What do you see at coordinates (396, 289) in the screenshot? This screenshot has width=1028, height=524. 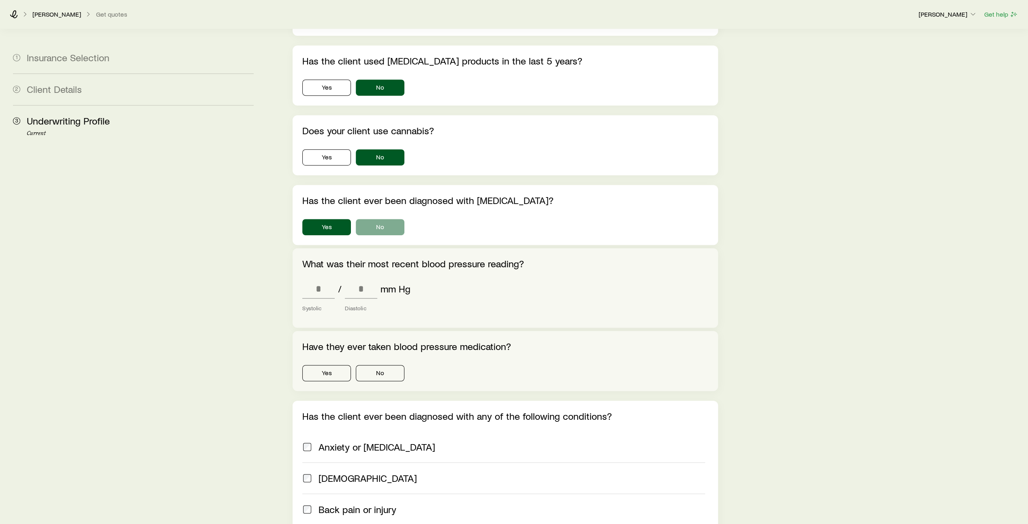 I see `div: mm Hg` at bounding box center [396, 289].